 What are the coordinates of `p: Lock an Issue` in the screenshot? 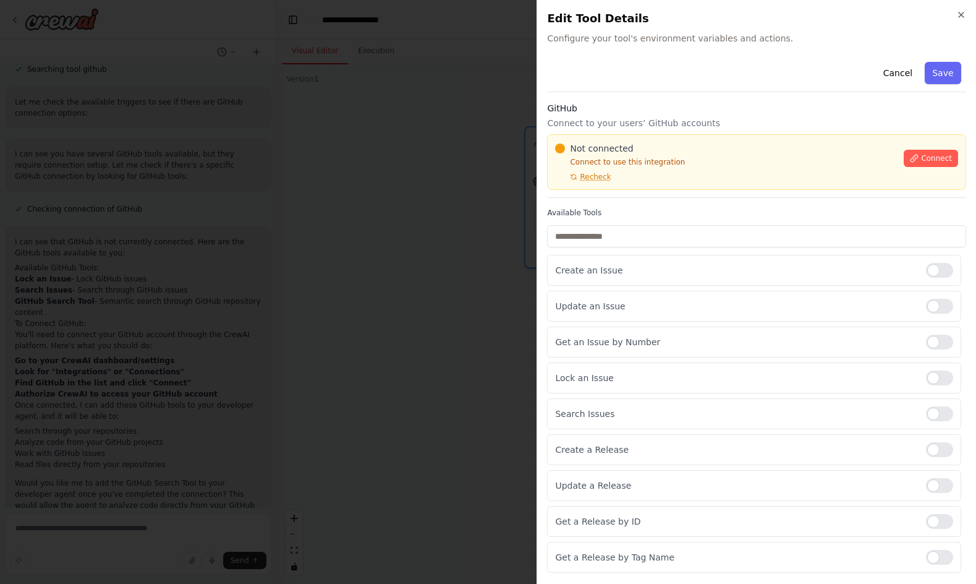 It's located at (736, 378).